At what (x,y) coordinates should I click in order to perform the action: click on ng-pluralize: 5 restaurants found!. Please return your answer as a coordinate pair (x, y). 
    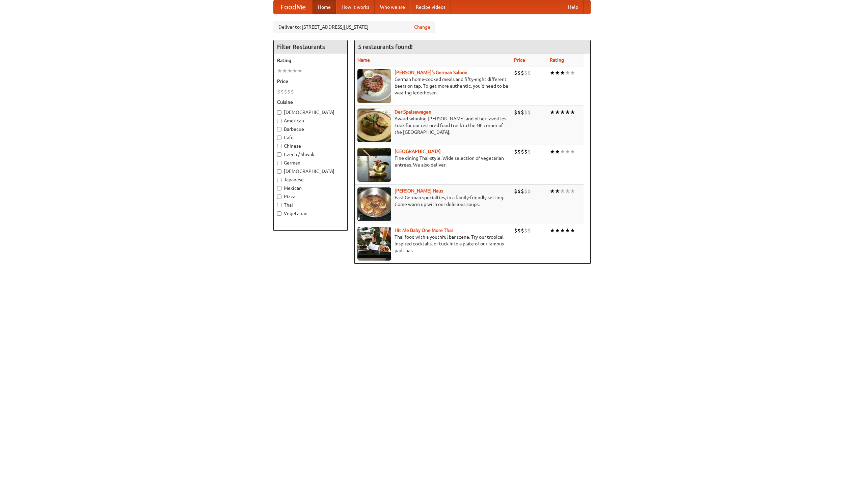
    Looking at the image, I should click on (385, 47).